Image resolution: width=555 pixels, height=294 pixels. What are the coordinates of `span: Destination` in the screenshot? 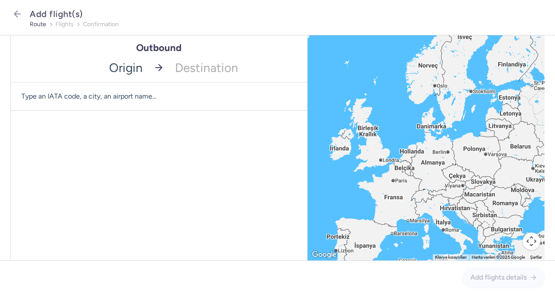 It's located at (238, 68).